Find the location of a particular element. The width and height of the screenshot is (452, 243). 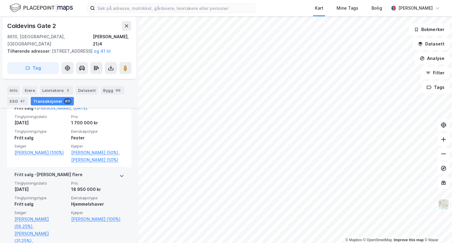

img: logo.f888ab2527a4732fd821a326f86c7f29.svg is located at coordinates (41, 8).